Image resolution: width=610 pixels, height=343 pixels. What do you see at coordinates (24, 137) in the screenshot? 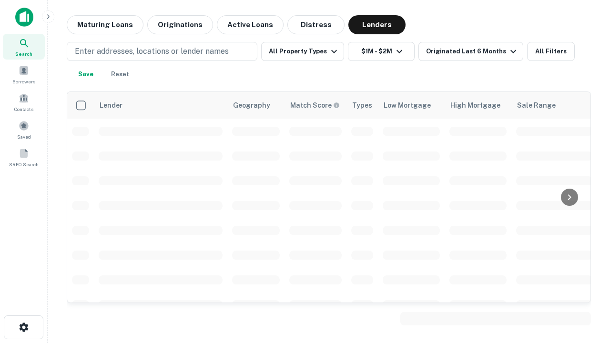
I see `span: Saved` at bounding box center [24, 137].